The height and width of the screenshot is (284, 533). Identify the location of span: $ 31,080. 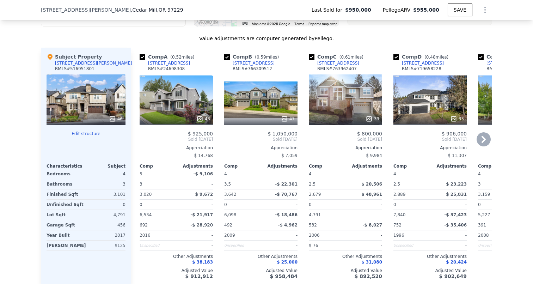
(372, 262).